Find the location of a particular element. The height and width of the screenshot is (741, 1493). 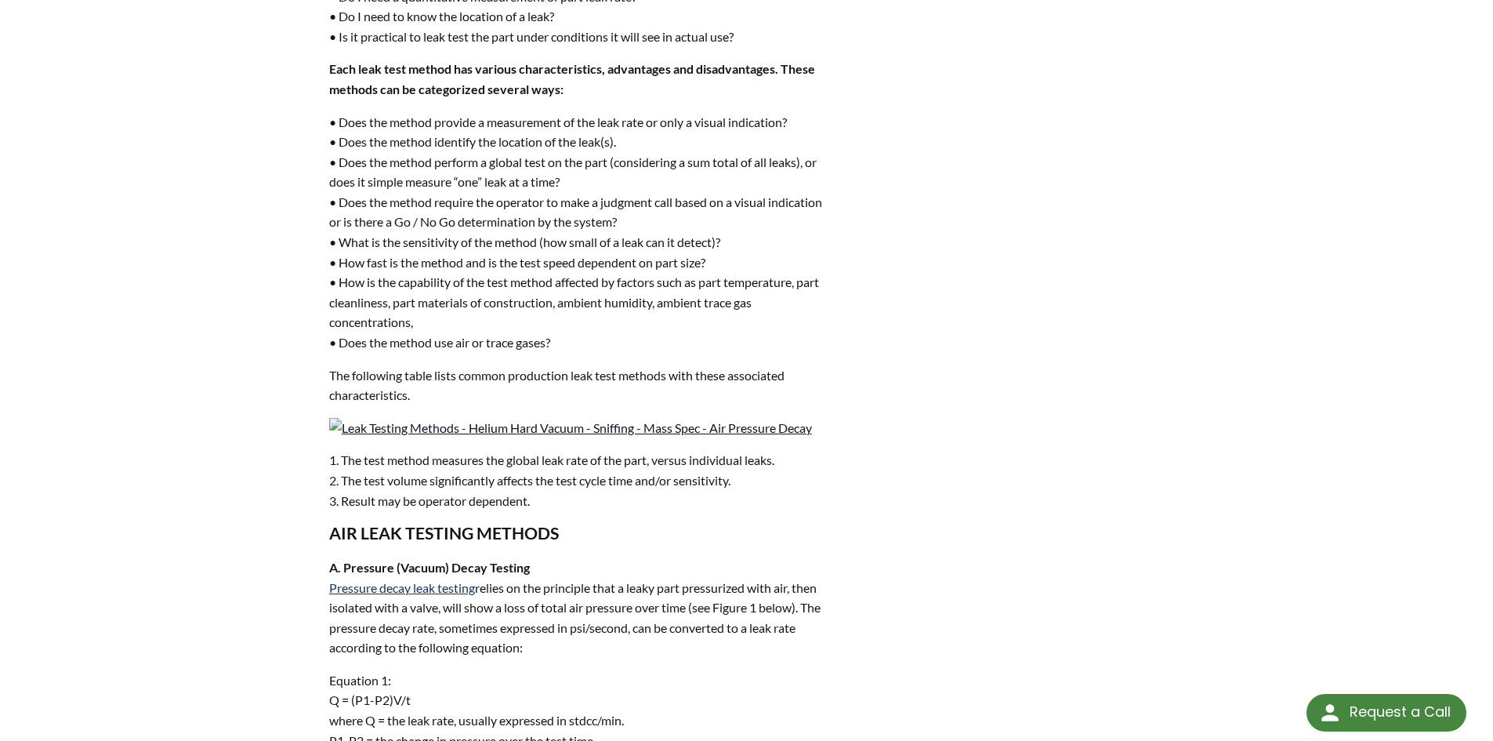

strong: A. Pressure (Vacuum) Decay Testing is located at coordinates (429, 567).